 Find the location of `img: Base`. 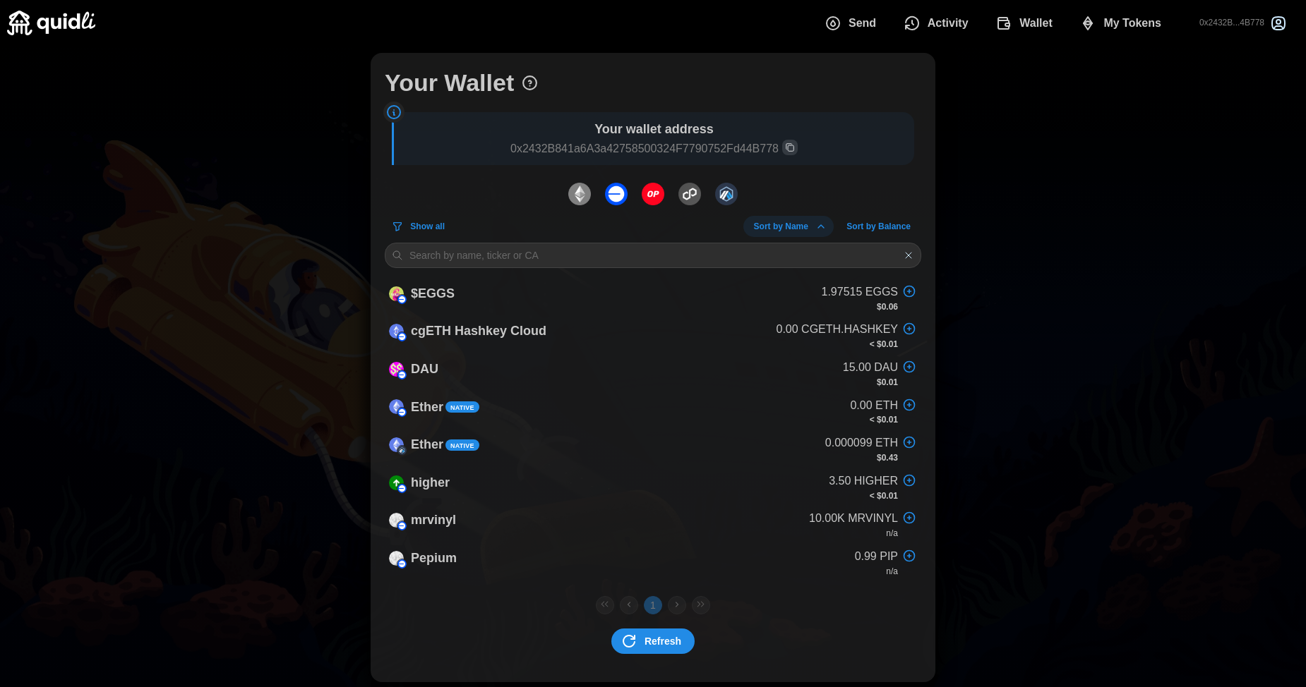

img: Base is located at coordinates (616, 194).